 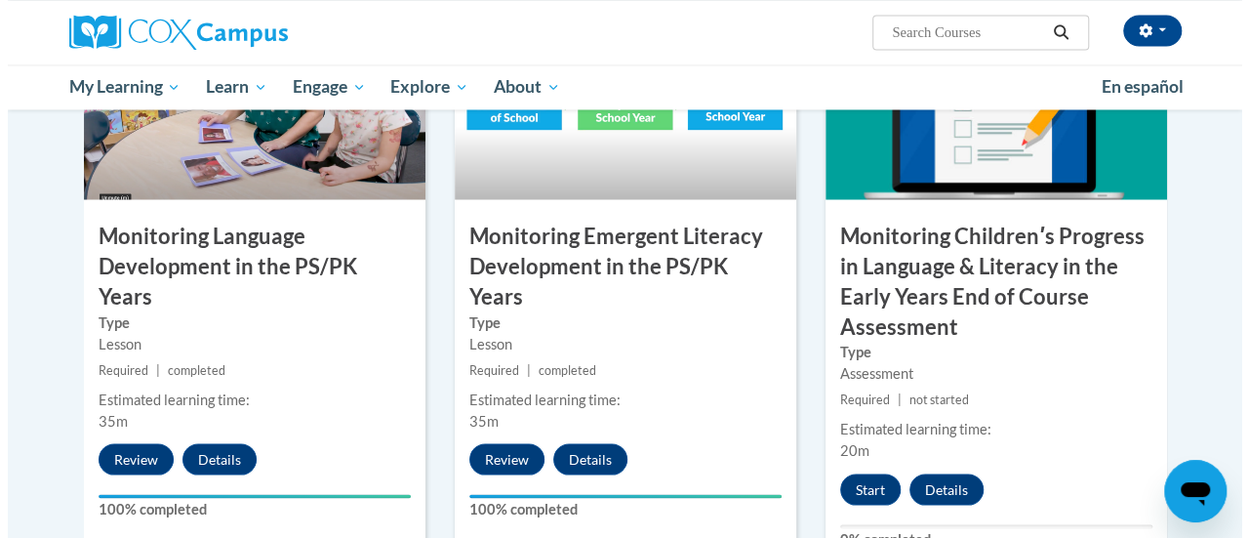 I want to click on span: Explore, so click(x=421, y=87).